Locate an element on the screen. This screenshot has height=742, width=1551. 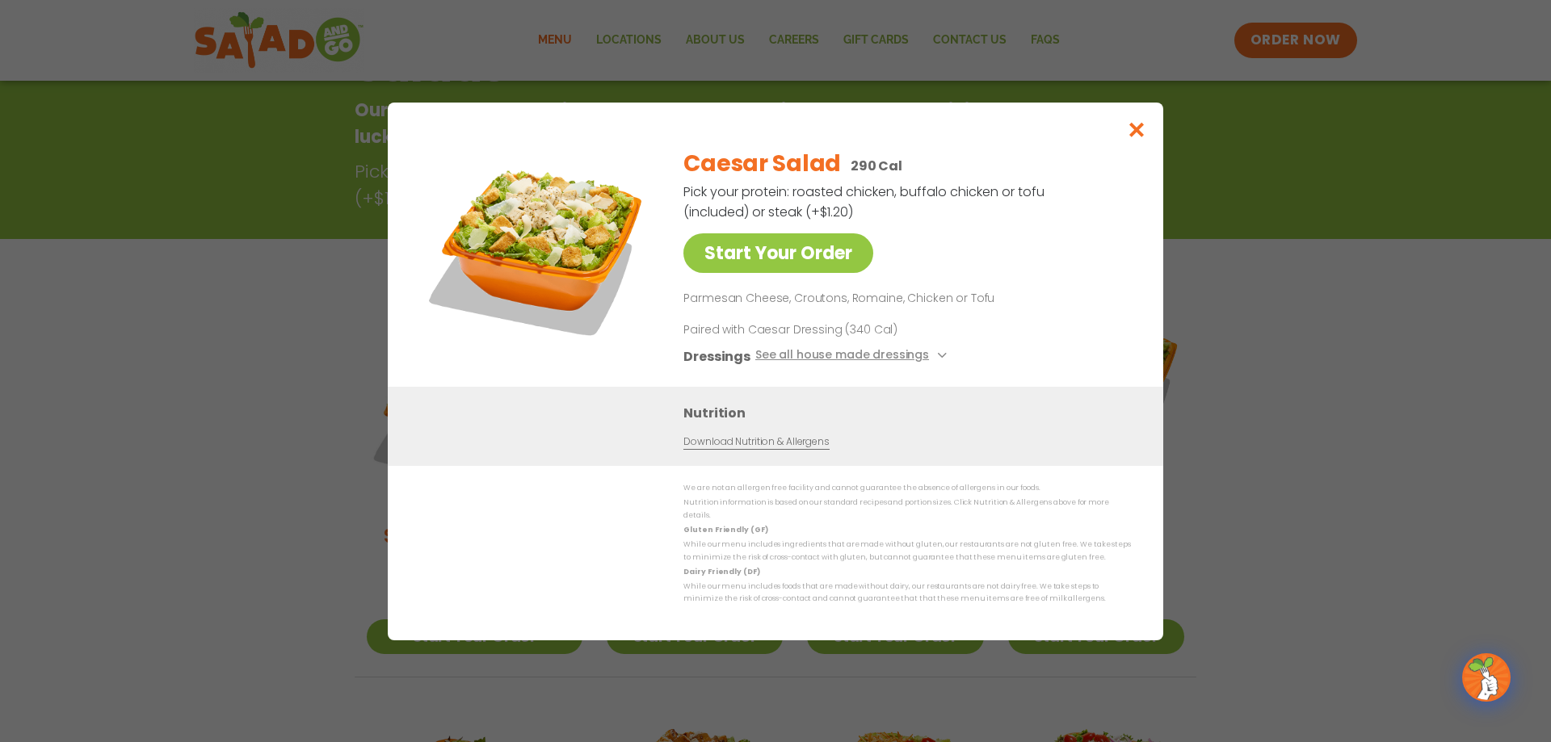
p: While our menu includes foods that are made without dairy, our restaurants are not dairy free. We... is located at coordinates (907, 593).